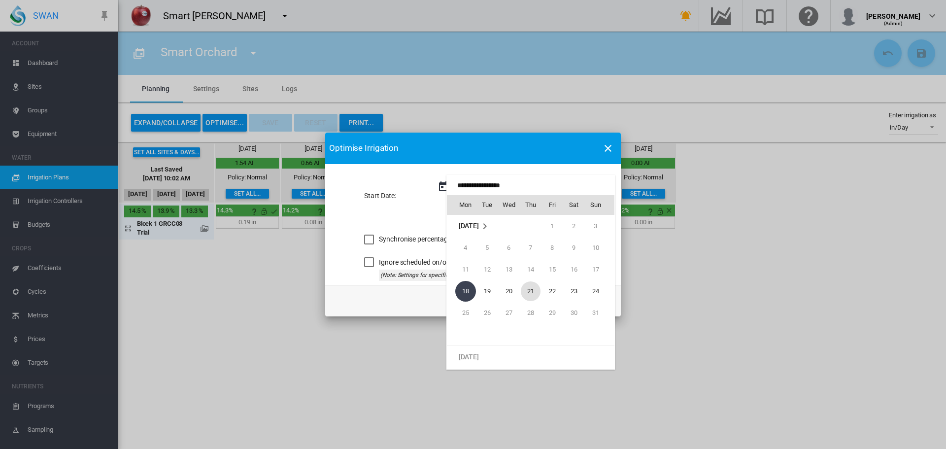 This screenshot has height=449, width=946. Describe the element at coordinates (553, 313) in the screenshot. I see `td: Friday August 29 2025` at that location.